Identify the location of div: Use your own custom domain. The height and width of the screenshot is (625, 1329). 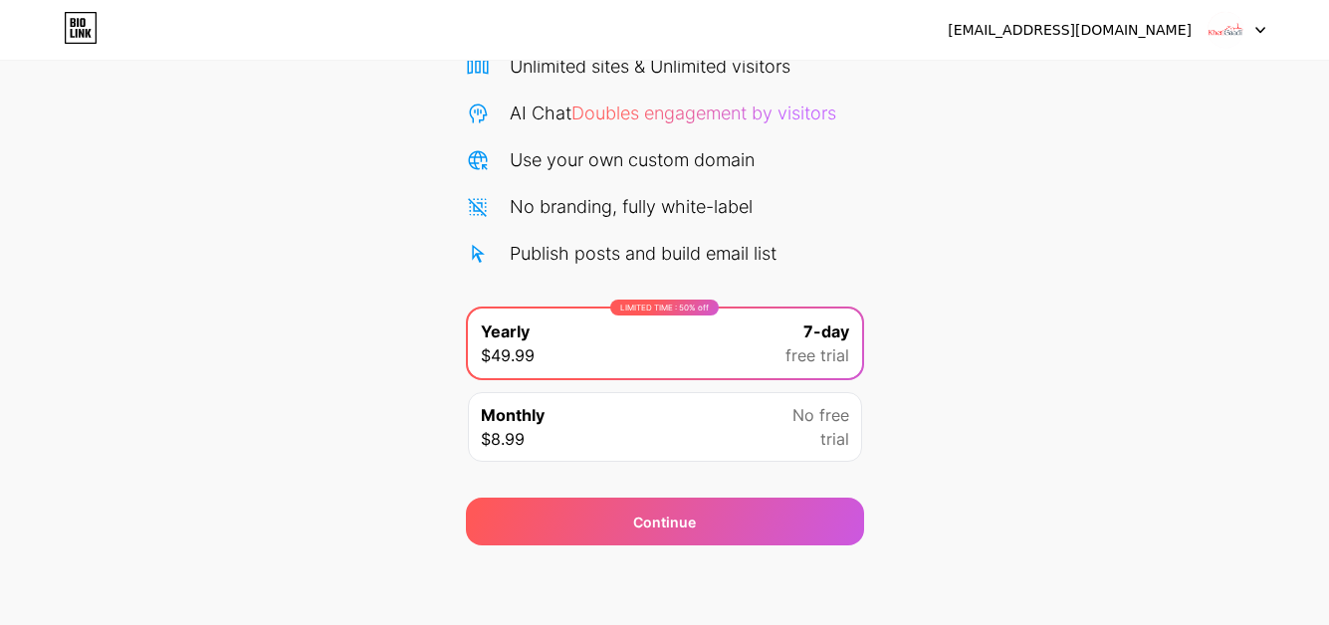
(632, 159).